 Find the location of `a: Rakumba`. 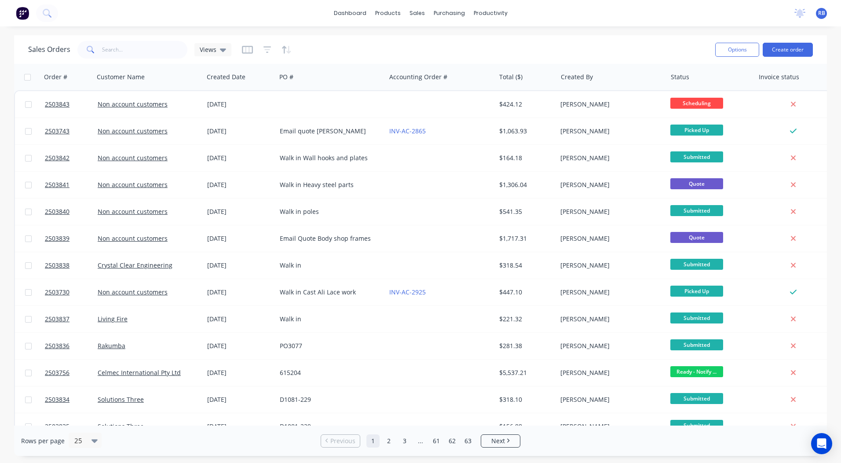

a: Rakumba is located at coordinates (111, 345).